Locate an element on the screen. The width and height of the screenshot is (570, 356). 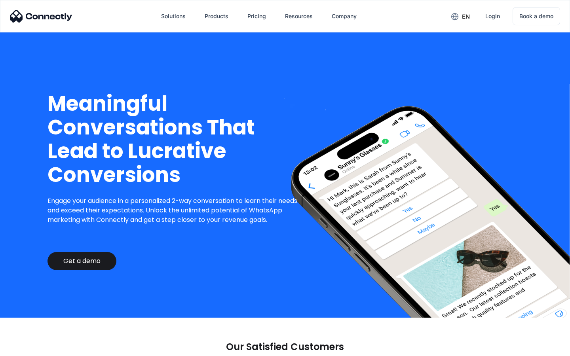
div: Pricing is located at coordinates (257, 16).